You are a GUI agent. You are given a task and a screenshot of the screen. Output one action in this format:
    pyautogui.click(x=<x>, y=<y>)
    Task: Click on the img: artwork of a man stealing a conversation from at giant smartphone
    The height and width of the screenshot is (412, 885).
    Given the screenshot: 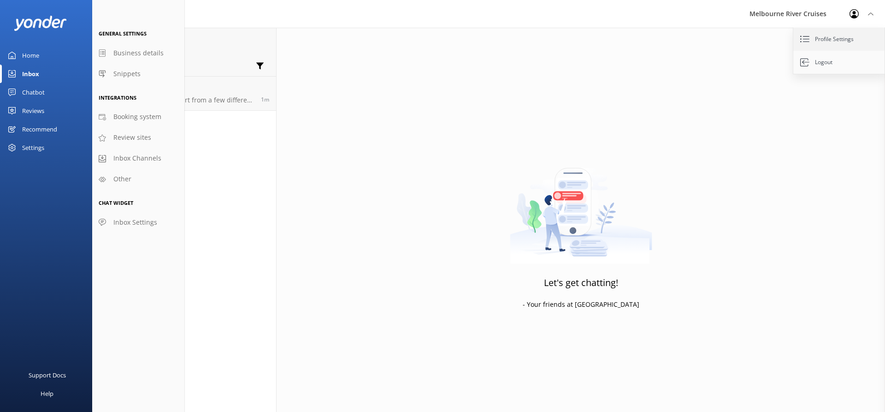 What is the action you would take?
    pyautogui.click(x=581, y=206)
    